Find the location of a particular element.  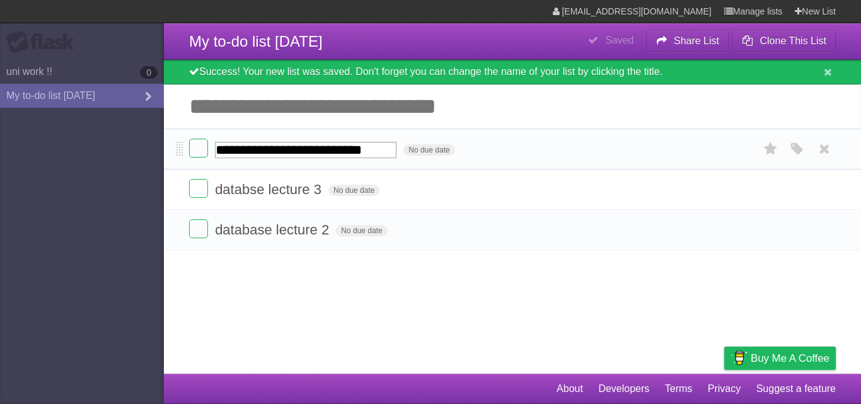

b: Share List is located at coordinates (697, 40).